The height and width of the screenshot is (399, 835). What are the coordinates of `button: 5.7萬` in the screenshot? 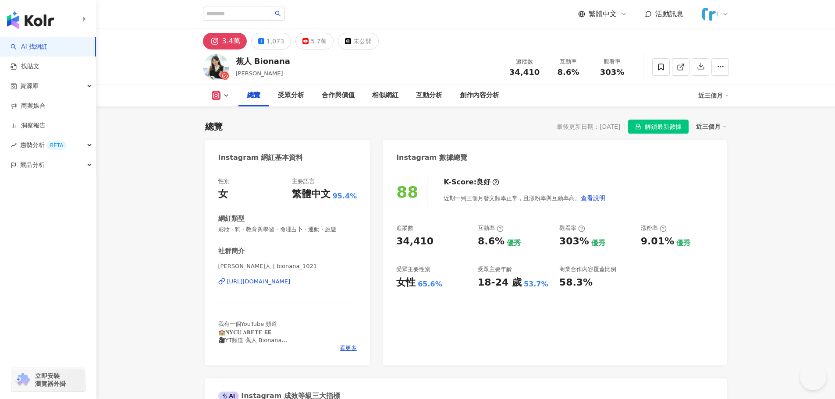 It's located at (314, 41).